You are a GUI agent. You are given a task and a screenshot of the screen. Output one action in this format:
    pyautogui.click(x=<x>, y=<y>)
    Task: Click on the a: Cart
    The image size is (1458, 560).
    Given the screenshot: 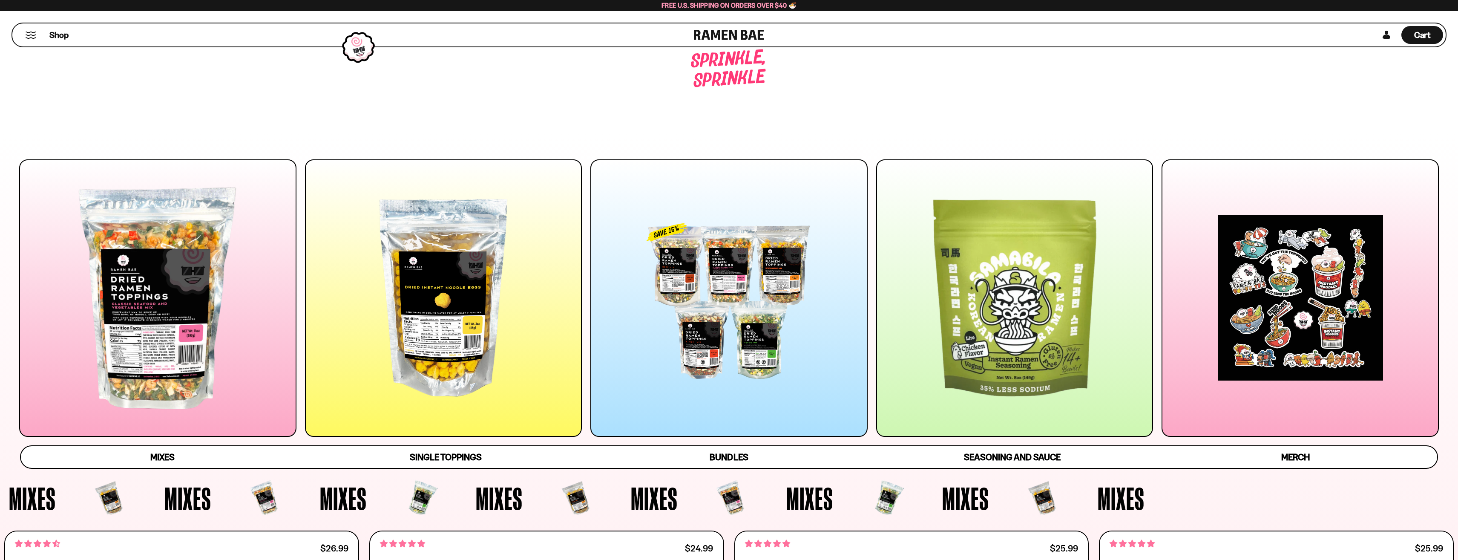 What is the action you would take?
    pyautogui.click(x=1423, y=35)
    